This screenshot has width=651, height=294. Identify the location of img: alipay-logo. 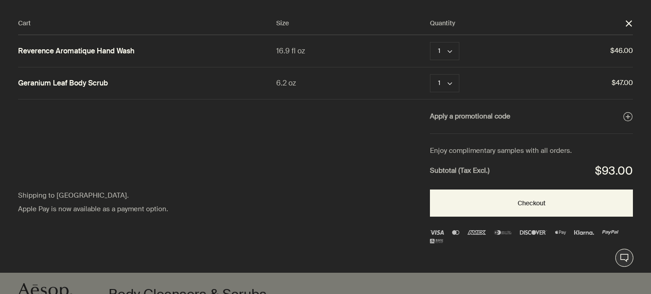
(436, 241).